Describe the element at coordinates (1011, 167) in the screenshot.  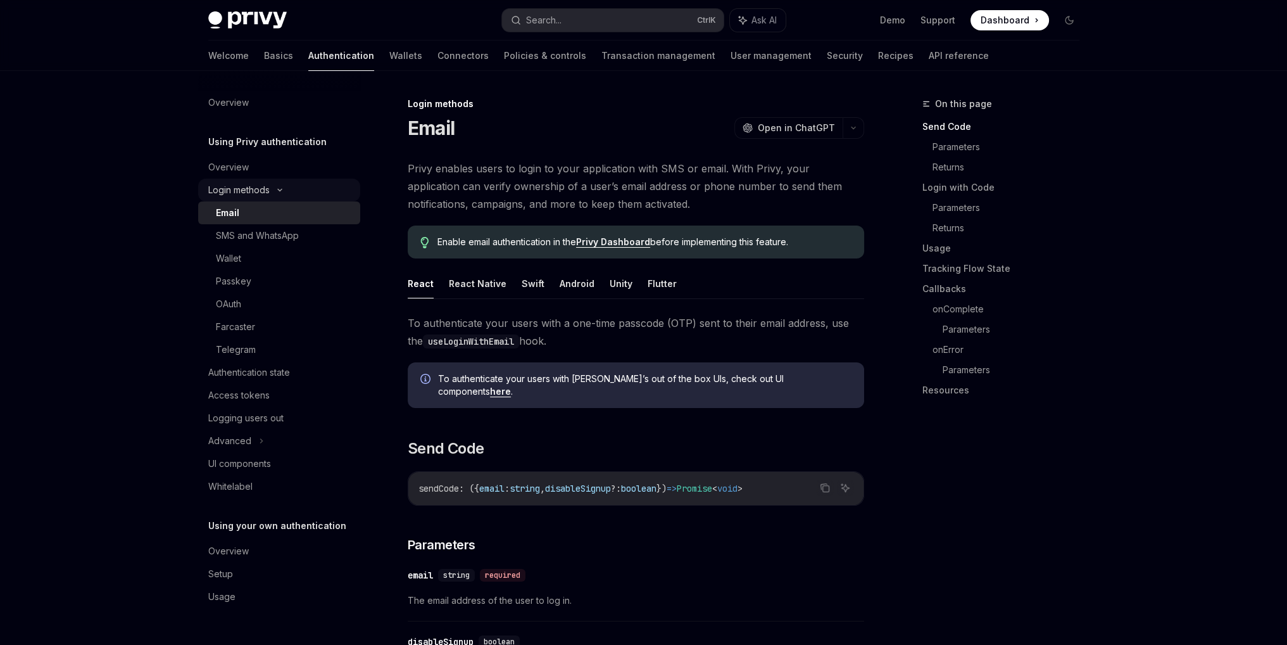
I see `a: Returns` at that location.